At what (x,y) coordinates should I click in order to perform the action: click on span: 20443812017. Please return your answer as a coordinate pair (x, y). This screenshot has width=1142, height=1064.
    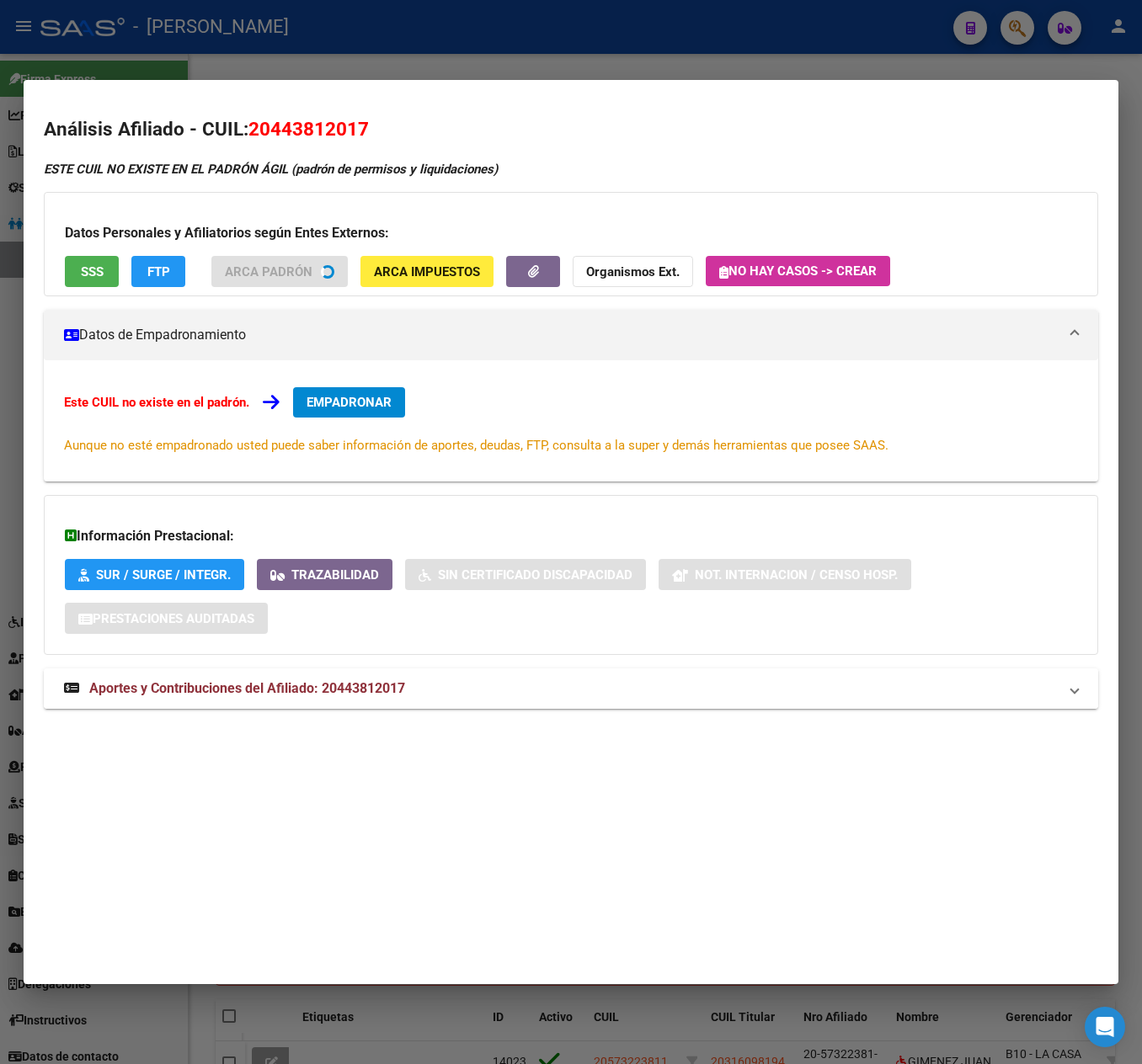
    Looking at the image, I should click on (308, 129).